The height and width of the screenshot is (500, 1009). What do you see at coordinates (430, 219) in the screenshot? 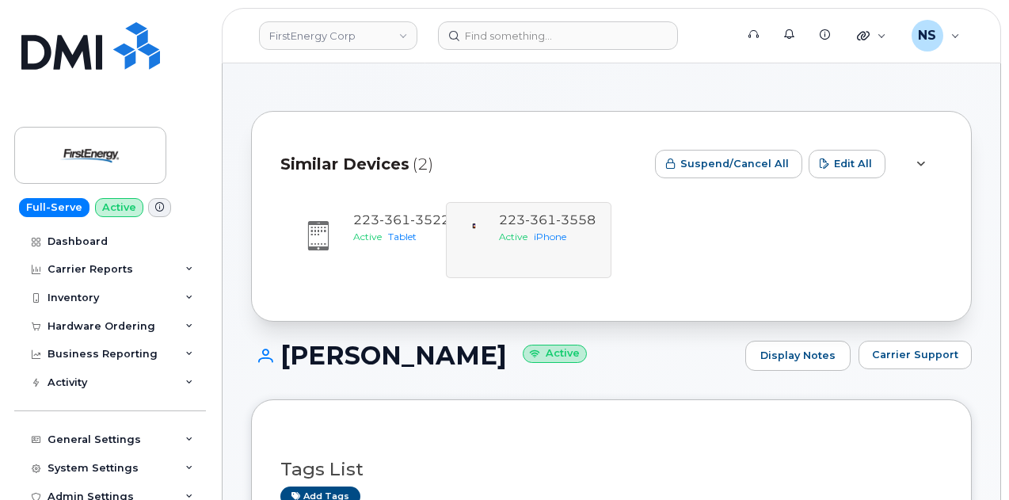
I see `span: 3522` at bounding box center [430, 219].